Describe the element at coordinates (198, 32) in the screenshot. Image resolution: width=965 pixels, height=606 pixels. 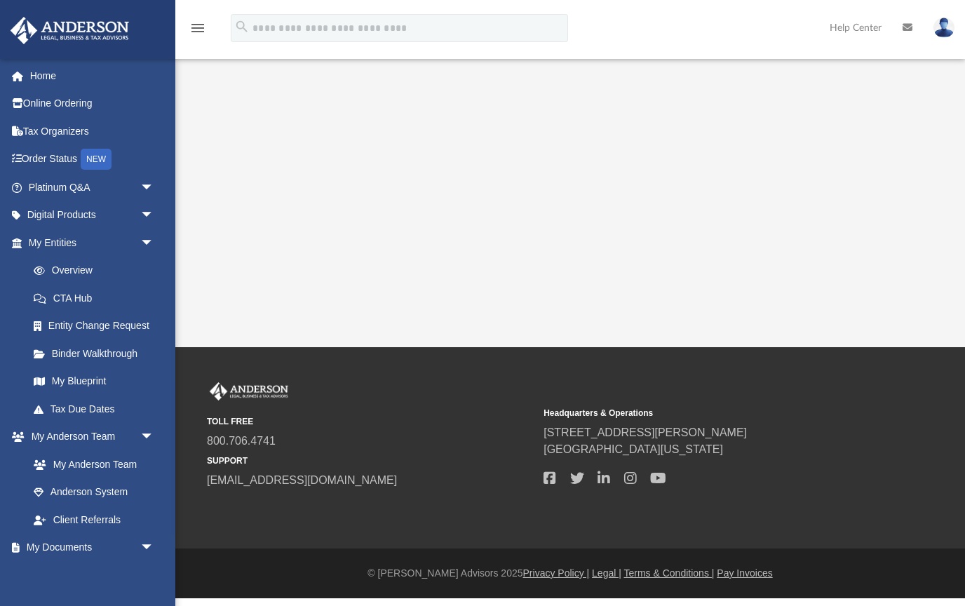
I see `a: menu` at that location.